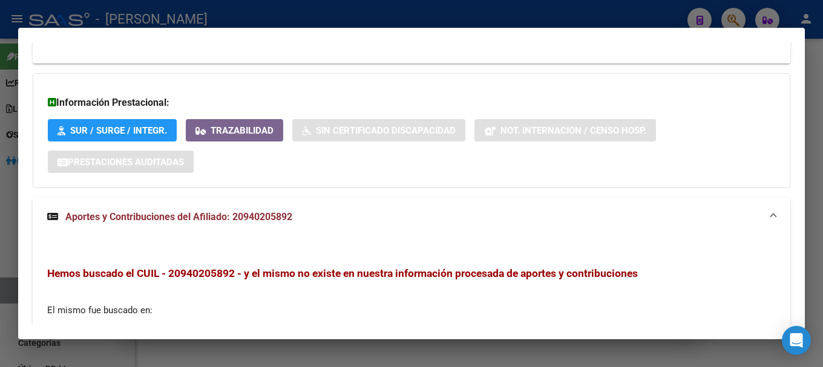  What do you see at coordinates (411, 217) in the screenshot?
I see `mat-expansion-panel-header: Aportes y Contribuciones del Afiliado: 20940205892` at bounding box center [411, 217].